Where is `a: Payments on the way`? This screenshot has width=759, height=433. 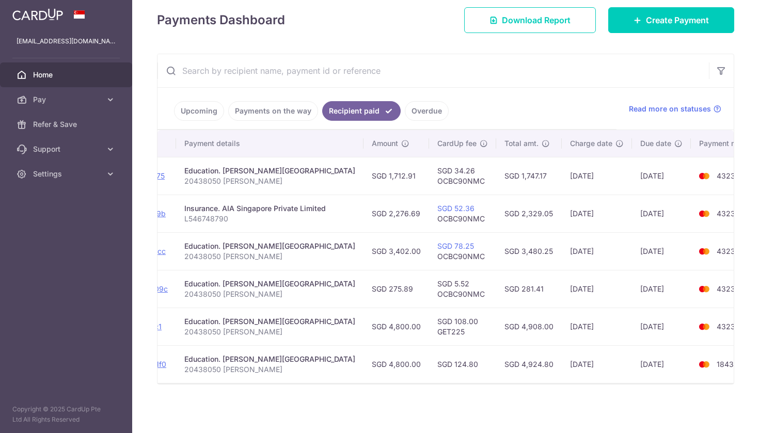
a: Payments on the way is located at coordinates (273, 111).